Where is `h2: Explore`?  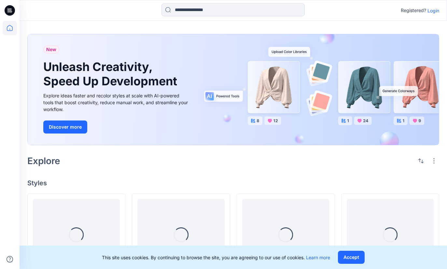
h2: Explore is located at coordinates (44, 161).